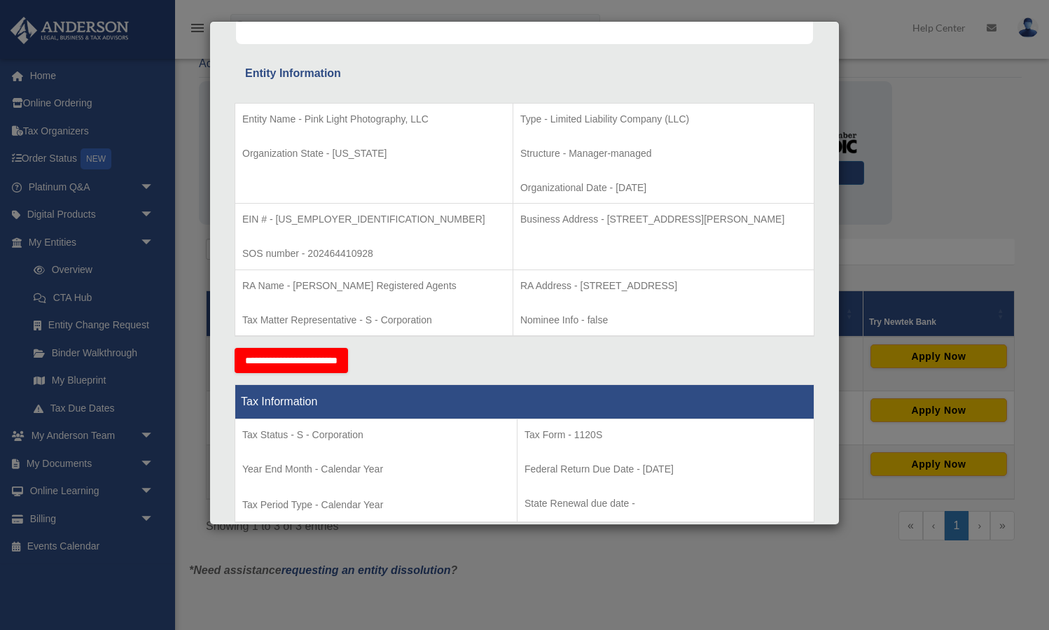  Describe the element at coordinates (376, 435) in the screenshot. I see `p: Tax Status - S - Corporation` at that location.